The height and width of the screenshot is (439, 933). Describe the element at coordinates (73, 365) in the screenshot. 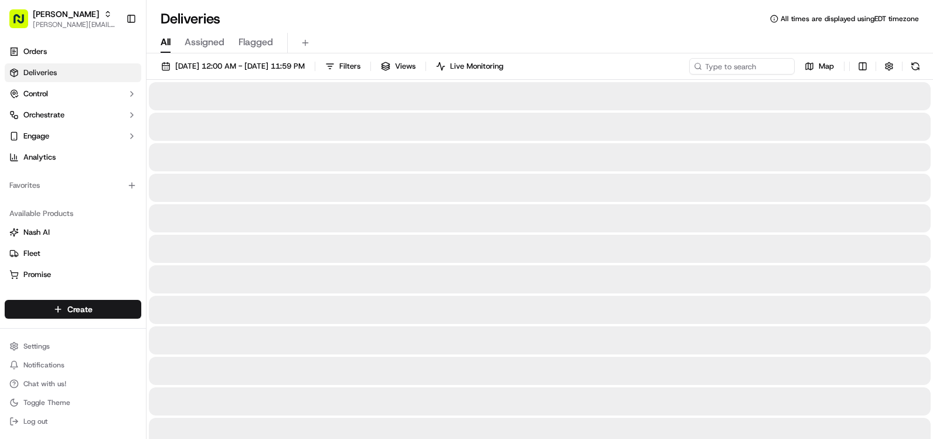

I see `button: Notifications` at that location.